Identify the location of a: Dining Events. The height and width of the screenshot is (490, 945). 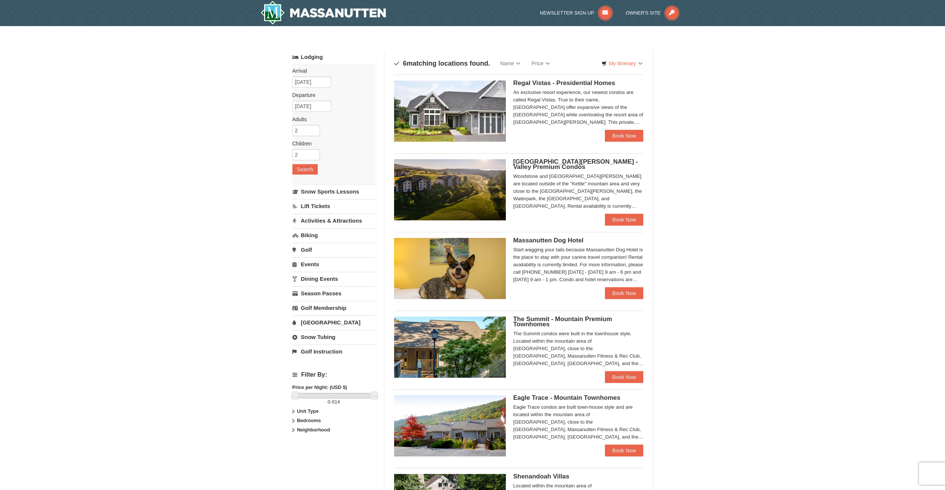
(334, 278).